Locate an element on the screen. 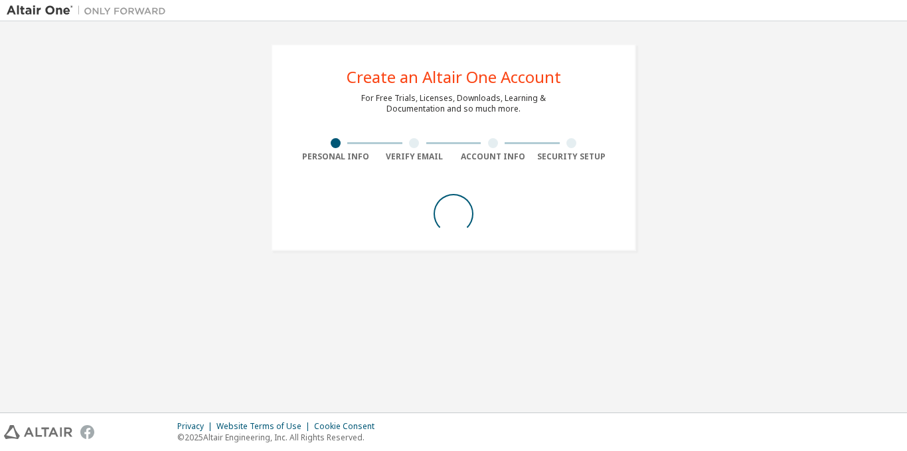 This screenshot has width=907, height=451. div: For Free Trials, Licenses, Downloads, Learning & Documentation and so much more. is located at coordinates (454, 104).